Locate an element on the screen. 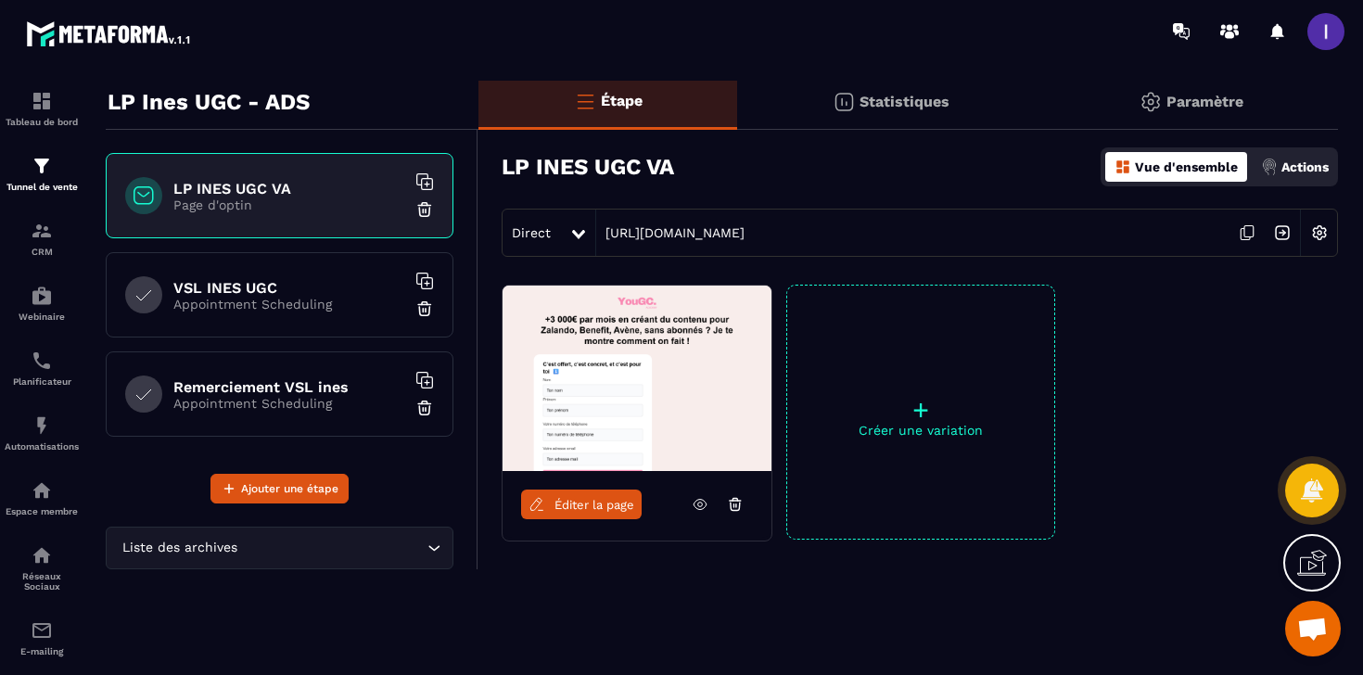 This screenshot has width=1363, height=675. input: Search for option is located at coordinates (332, 548).